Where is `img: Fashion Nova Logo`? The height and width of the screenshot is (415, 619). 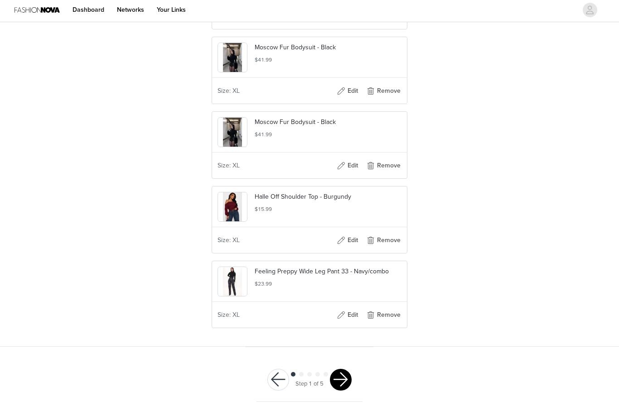
img: Fashion Nova Logo is located at coordinates (37, 12).